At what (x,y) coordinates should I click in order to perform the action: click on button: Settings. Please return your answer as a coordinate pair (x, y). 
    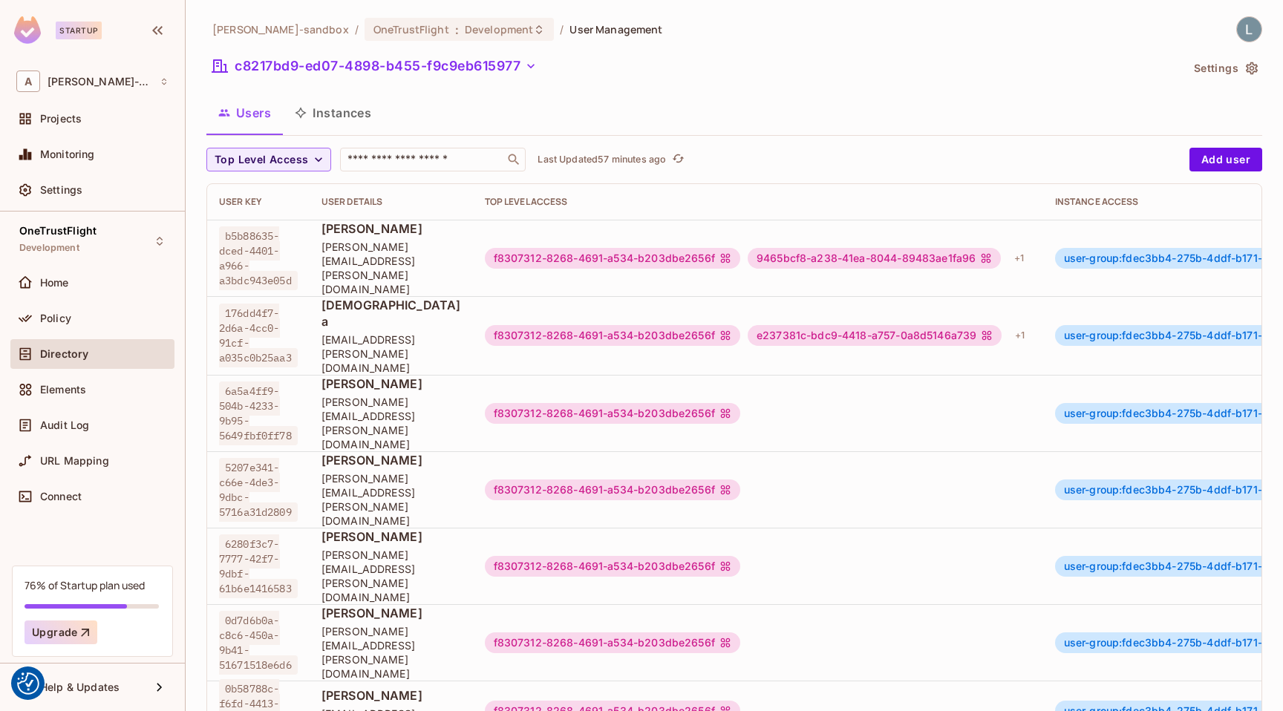
    Looking at the image, I should click on (1225, 68).